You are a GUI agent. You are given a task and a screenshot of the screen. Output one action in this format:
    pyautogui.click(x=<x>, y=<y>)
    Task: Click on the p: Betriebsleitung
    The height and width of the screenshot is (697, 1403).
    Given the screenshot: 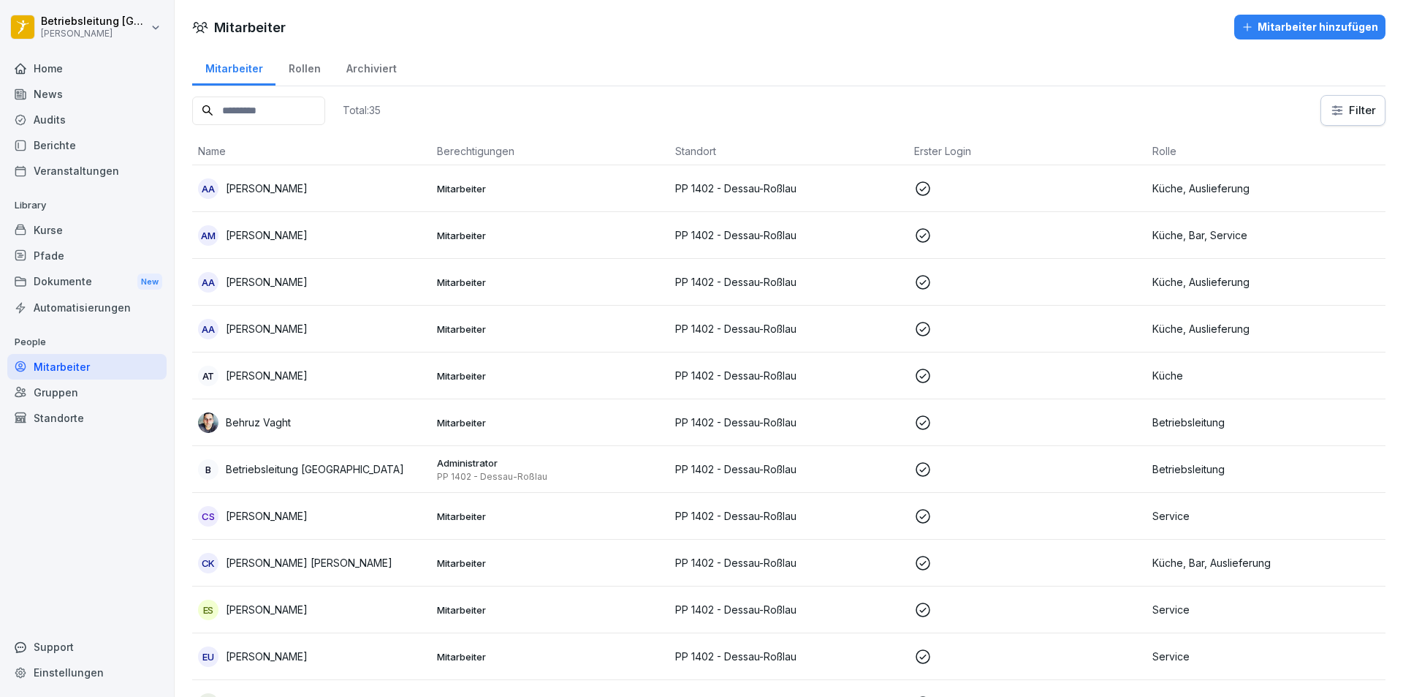 What is the action you would take?
    pyautogui.click(x=1266, y=422)
    